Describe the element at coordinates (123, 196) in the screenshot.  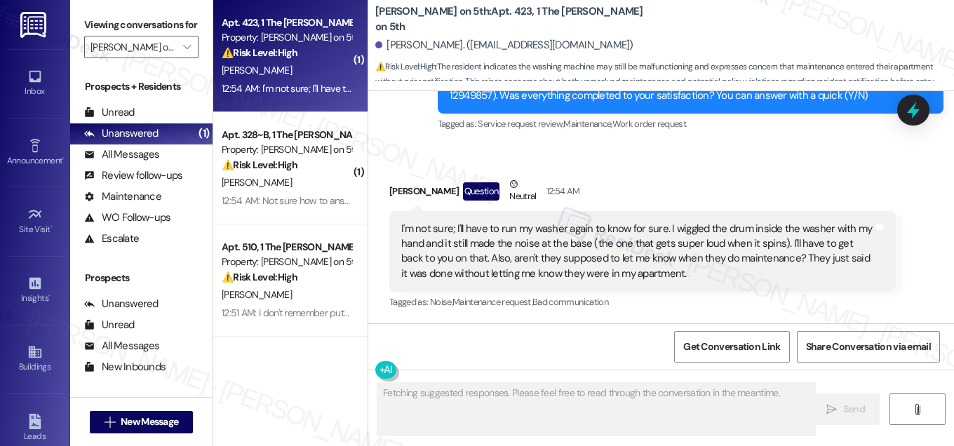
I see `div: Maintenance` at that location.